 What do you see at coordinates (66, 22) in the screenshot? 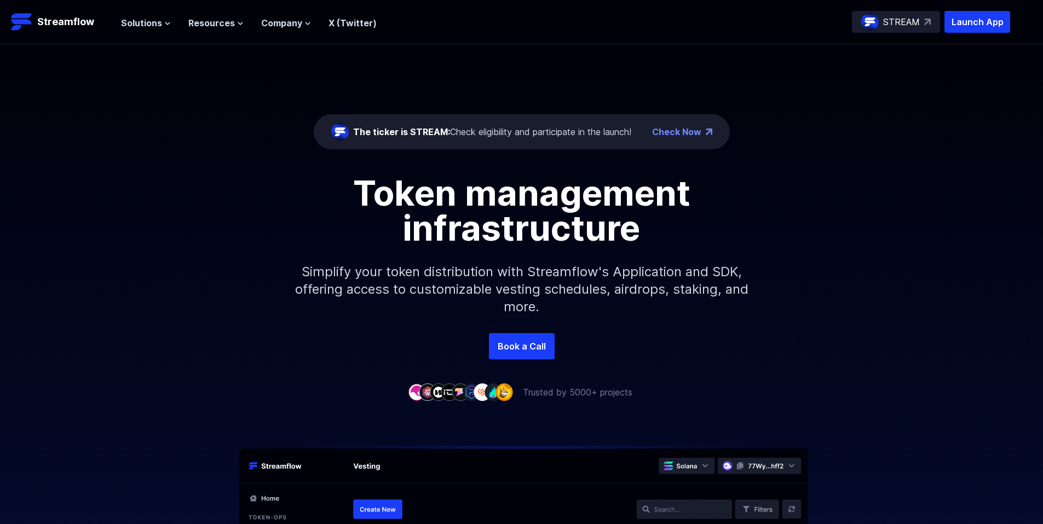
I see `p: Streamflow` at bounding box center [66, 22].